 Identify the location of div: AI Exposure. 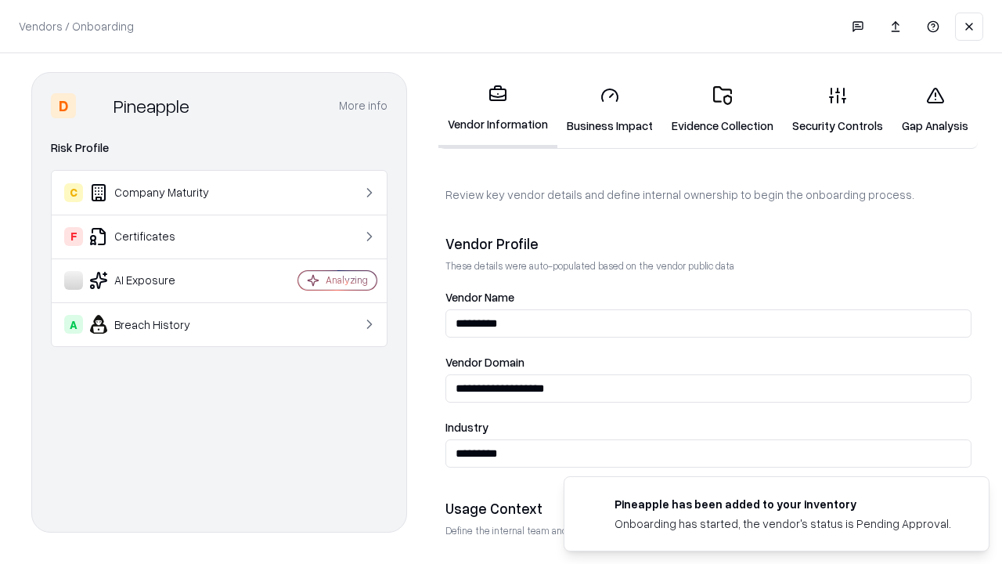
(157, 280).